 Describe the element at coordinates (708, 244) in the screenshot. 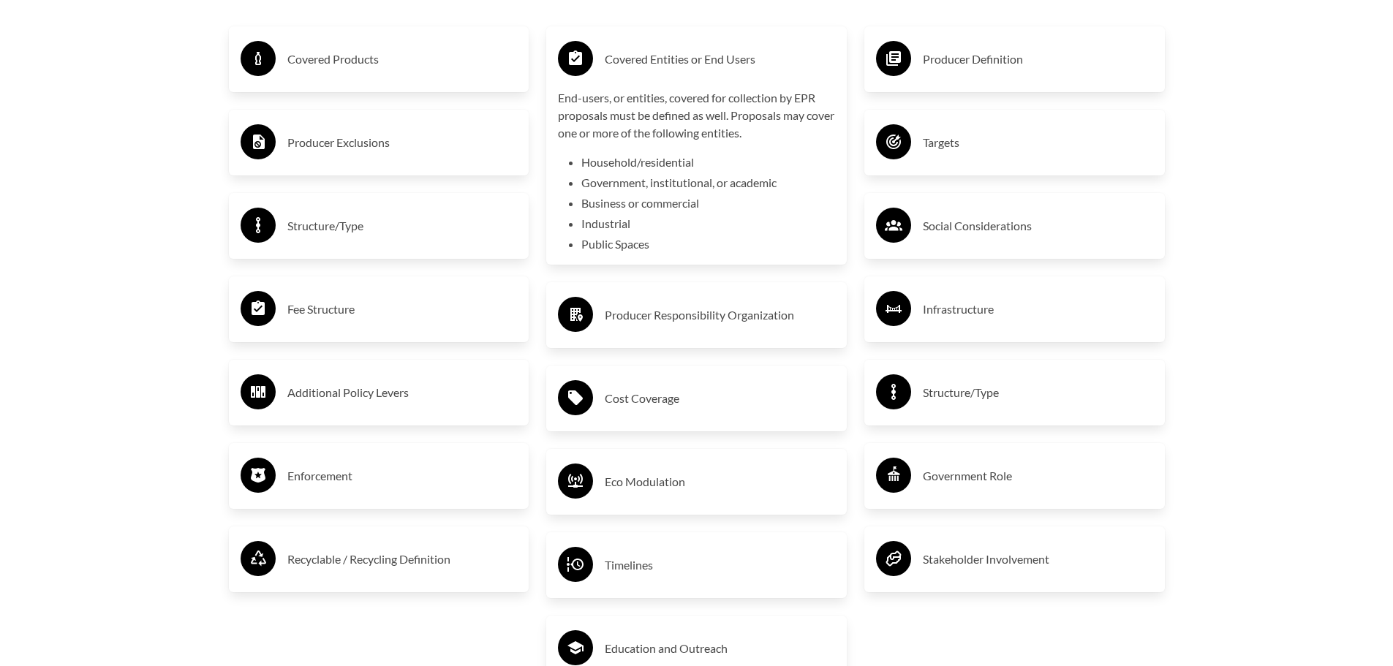

I see `li: Public Spaces` at that location.